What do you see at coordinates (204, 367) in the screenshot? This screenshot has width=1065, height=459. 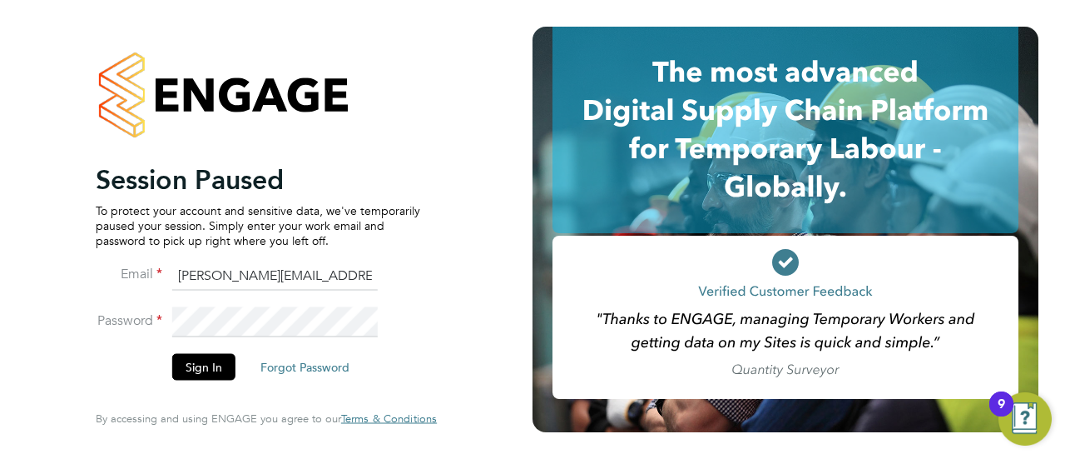 I see `button: Sign In` at bounding box center [204, 367].